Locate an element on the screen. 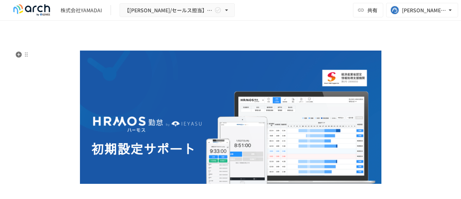  img: GdztLVQAPnGLORo409ZpmnRQckwtTrMz8aHIKJZF2AQ is located at coordinates (231, 124).